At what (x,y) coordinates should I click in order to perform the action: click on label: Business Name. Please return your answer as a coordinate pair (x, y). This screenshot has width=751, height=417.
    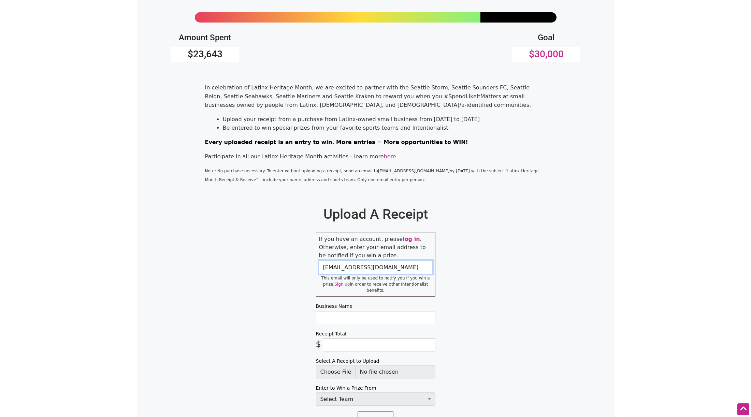
    Looking at the image, I should click on (376, 306).